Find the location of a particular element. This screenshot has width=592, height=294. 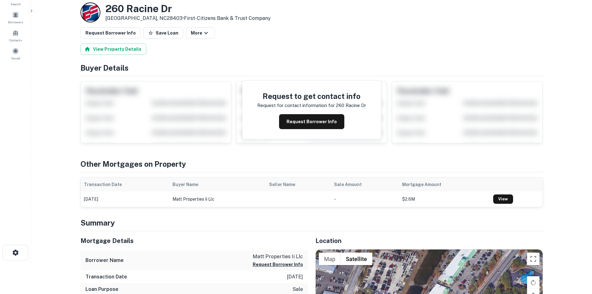

div: Saved is located at coordinates (16, 53).